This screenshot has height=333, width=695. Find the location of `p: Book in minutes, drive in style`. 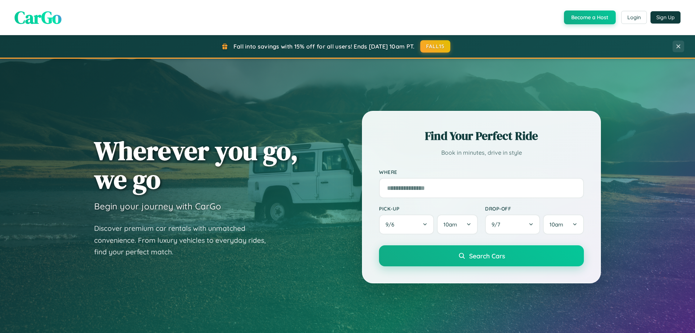

p: Book in minutes, drive in style is located at coordinates (481, 152).